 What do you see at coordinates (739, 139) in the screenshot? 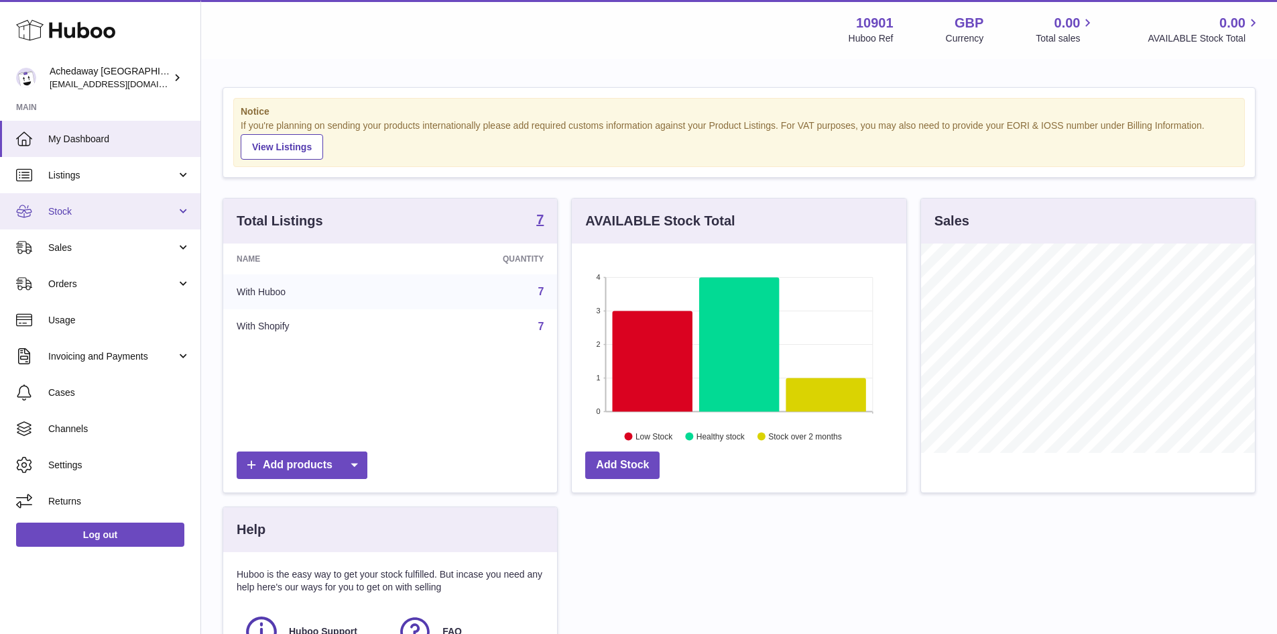
I see `div: If you're planning on sending your products internationally please add required customs informati...` at bounding box center [739, 139].